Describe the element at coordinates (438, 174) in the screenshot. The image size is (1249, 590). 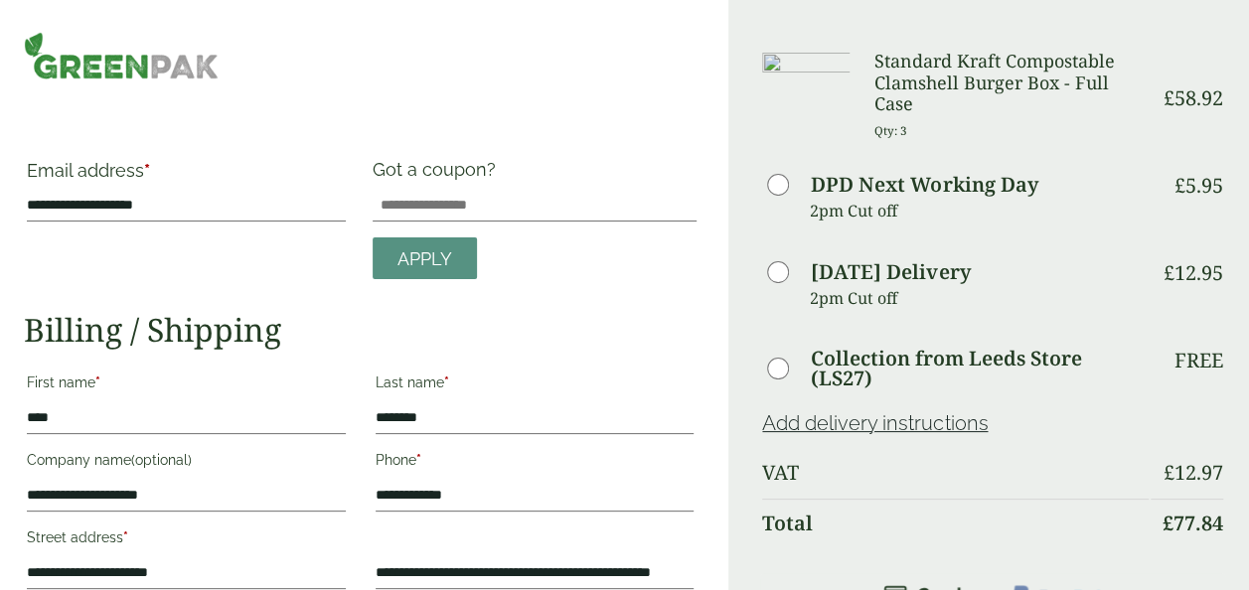
I see `label: Got a coupon?` at that location.